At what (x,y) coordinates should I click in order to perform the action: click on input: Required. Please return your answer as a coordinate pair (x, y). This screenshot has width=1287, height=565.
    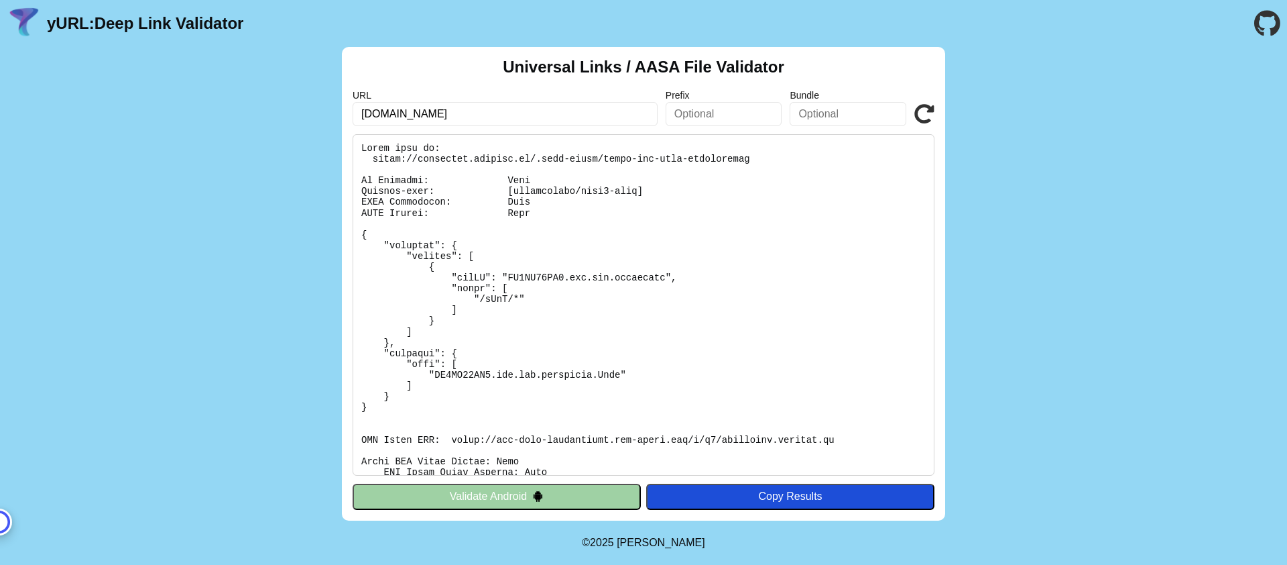
    Looking at the image, I should click on (505, 114).